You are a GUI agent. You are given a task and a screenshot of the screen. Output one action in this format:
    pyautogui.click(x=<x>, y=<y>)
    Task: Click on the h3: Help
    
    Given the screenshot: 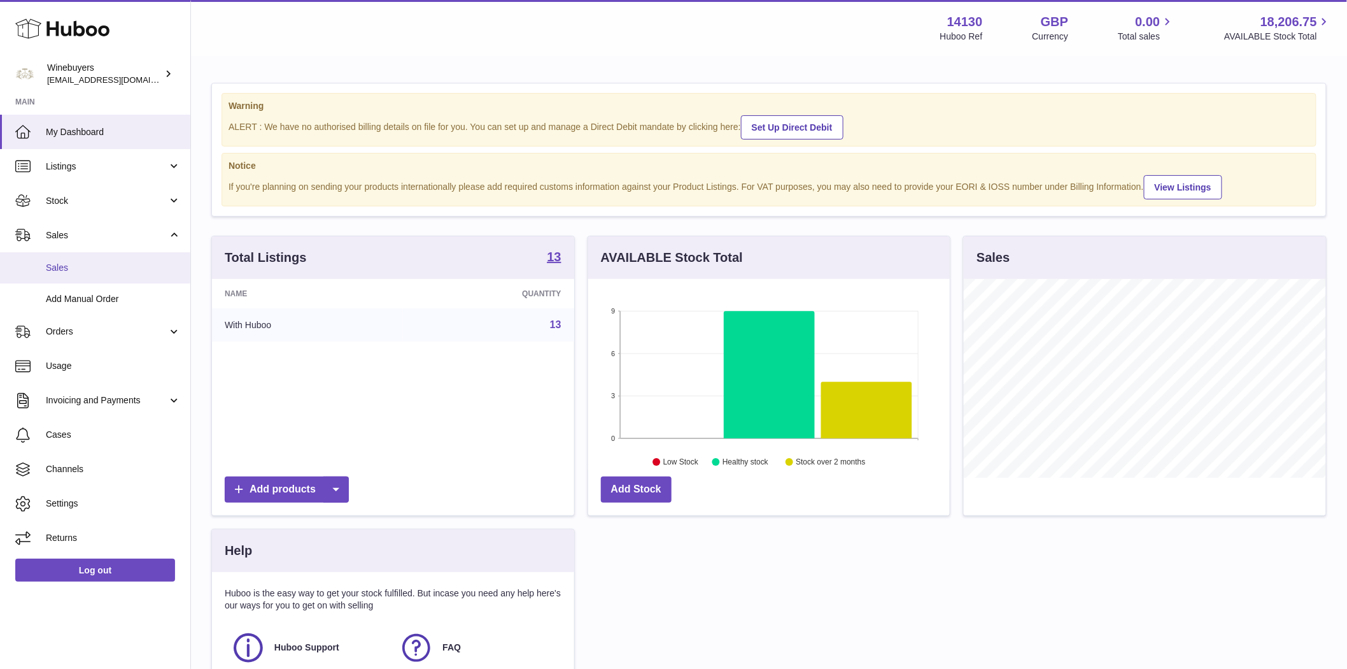 What is the action you would take?
    pyautogui.click(x=238, y=550)
    